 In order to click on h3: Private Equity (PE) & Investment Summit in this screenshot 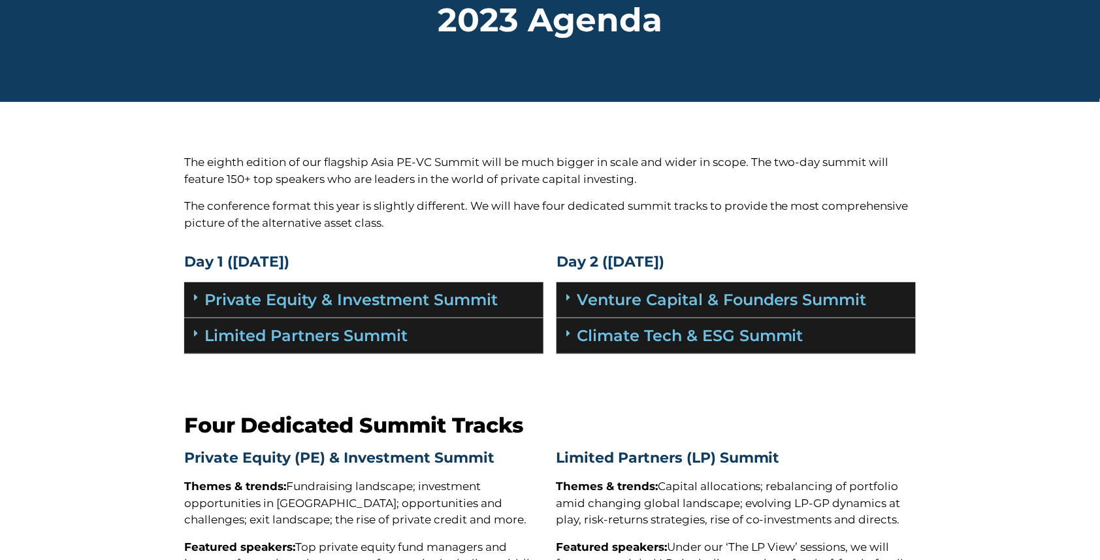, I will do `click(363, 458)`.